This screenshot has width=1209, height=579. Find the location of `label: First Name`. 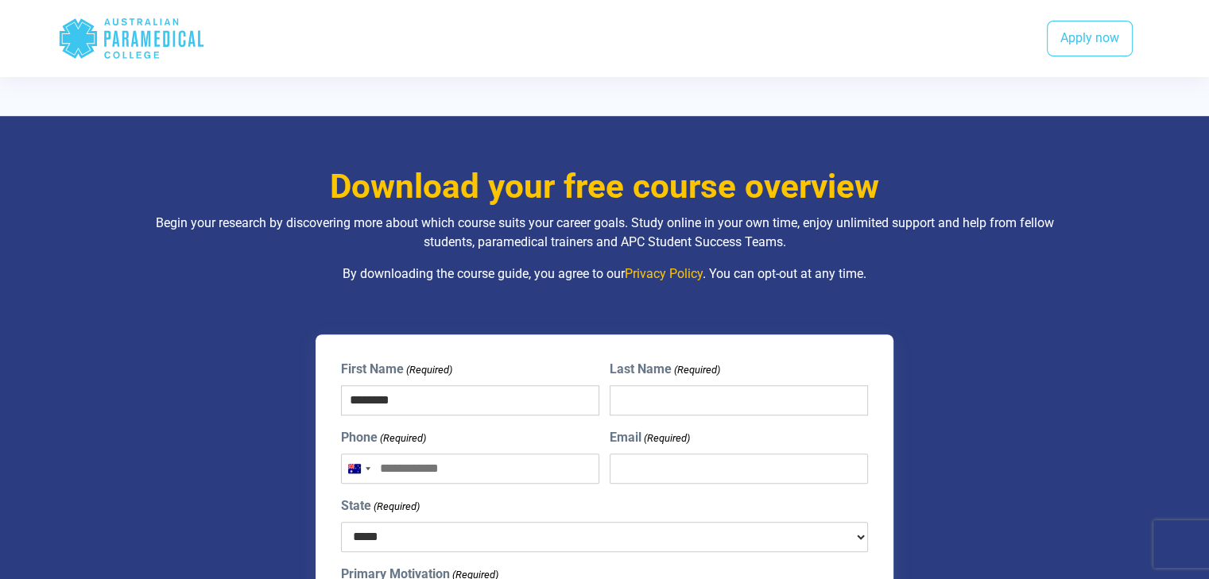

label: First Name is located at coordinates (397, 370).